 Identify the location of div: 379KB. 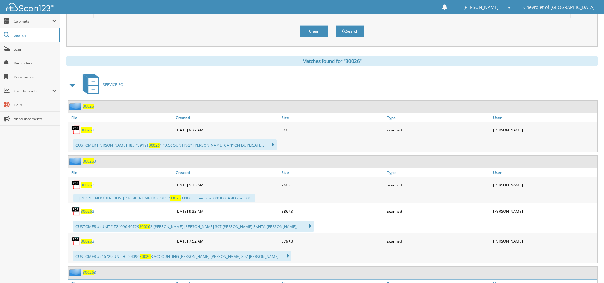
(333, 241).